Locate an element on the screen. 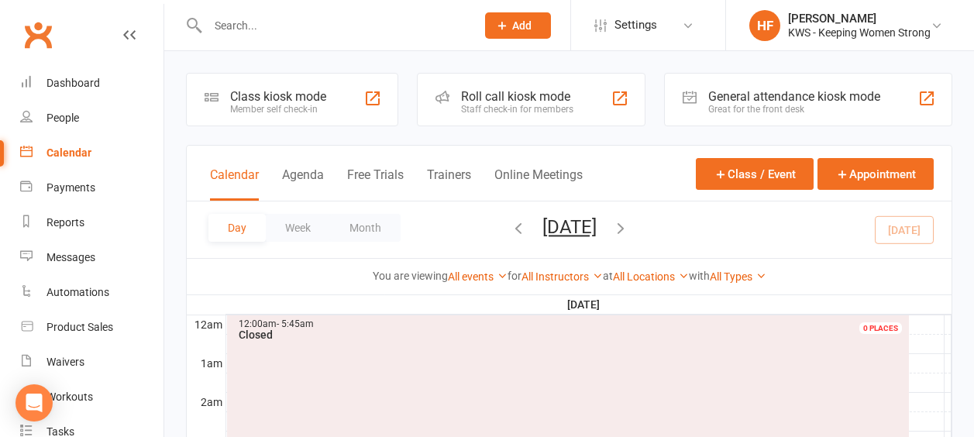 The height and width of the screenshot is (437, 974). a: All Types is located at coordinates (738, 277).